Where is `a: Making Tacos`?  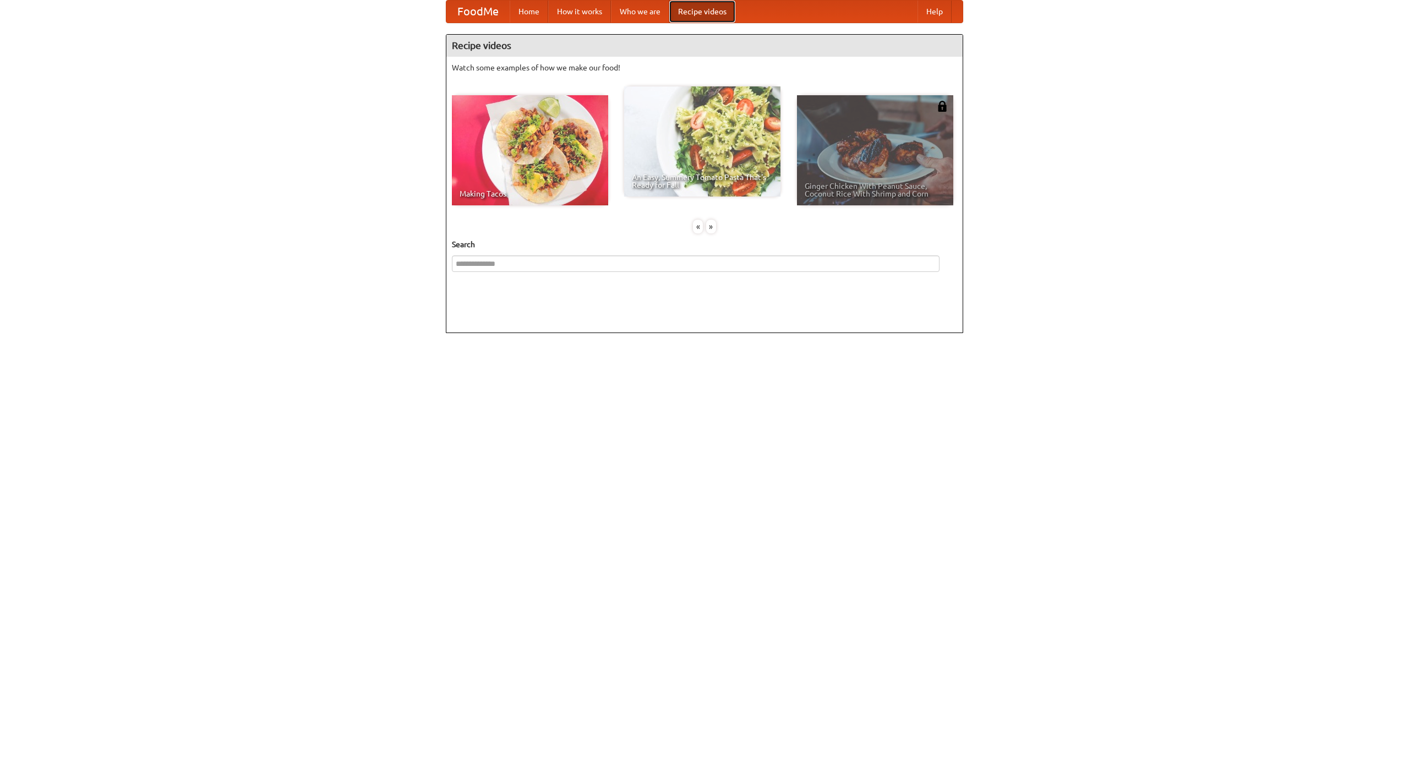
a: Making Tacos is located at coordinates (530, 150).